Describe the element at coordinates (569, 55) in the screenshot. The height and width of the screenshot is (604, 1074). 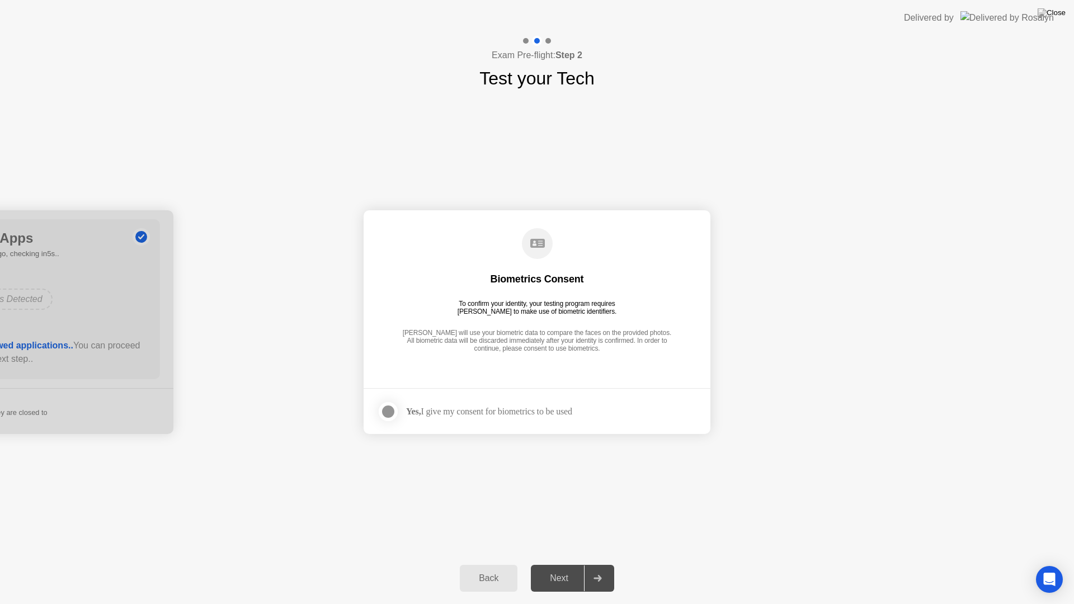
I see `b: Step 2` at that location.